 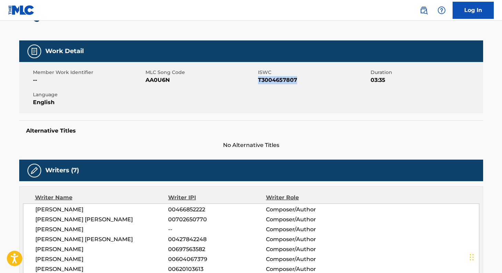 I want to click on span: 00604067379, so click(x=217, y=260).